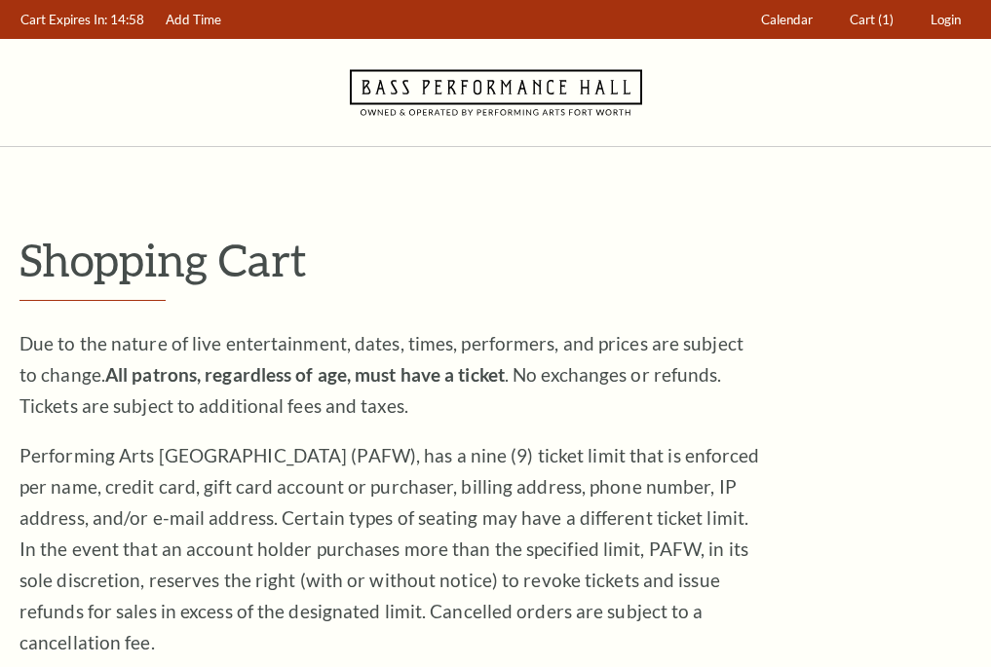 Image resolution: width=991 pixels, height=667 pixels. What do you see at coordinates (945, 19) in the screenshot?
I see `span: Login` at bounding box center [945, 19].